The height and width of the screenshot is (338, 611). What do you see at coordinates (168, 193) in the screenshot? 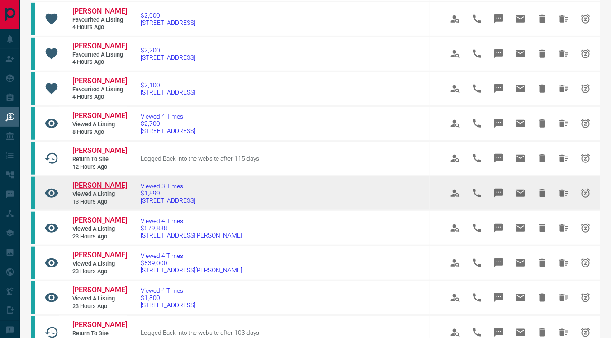
I see `span: $1,899` at bounding box center [168, 193].